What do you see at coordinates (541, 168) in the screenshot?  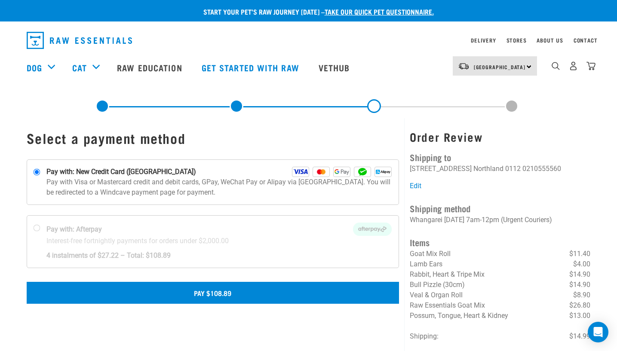 I see `li: 0210555560` at bounding box center [541, 168].